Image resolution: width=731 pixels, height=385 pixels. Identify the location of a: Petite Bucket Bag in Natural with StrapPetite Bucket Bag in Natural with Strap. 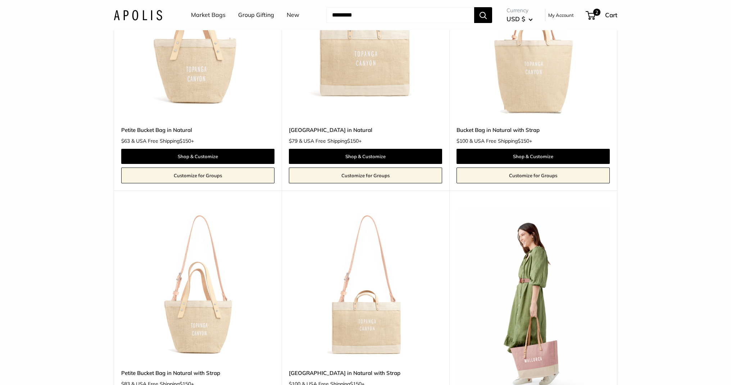
(198, 285).